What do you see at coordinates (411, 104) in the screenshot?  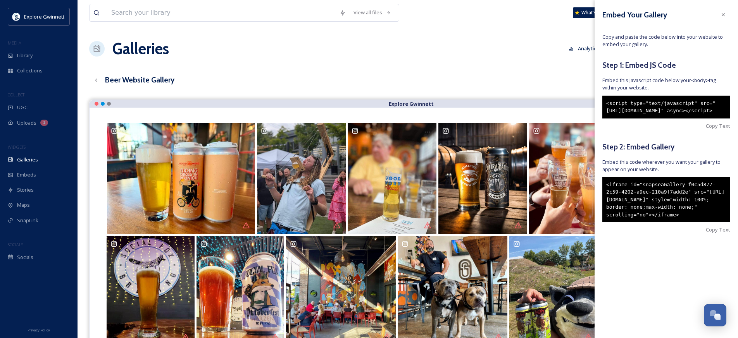 I see `strong: Explore Gwinnett` at bounding box center [411, 104].